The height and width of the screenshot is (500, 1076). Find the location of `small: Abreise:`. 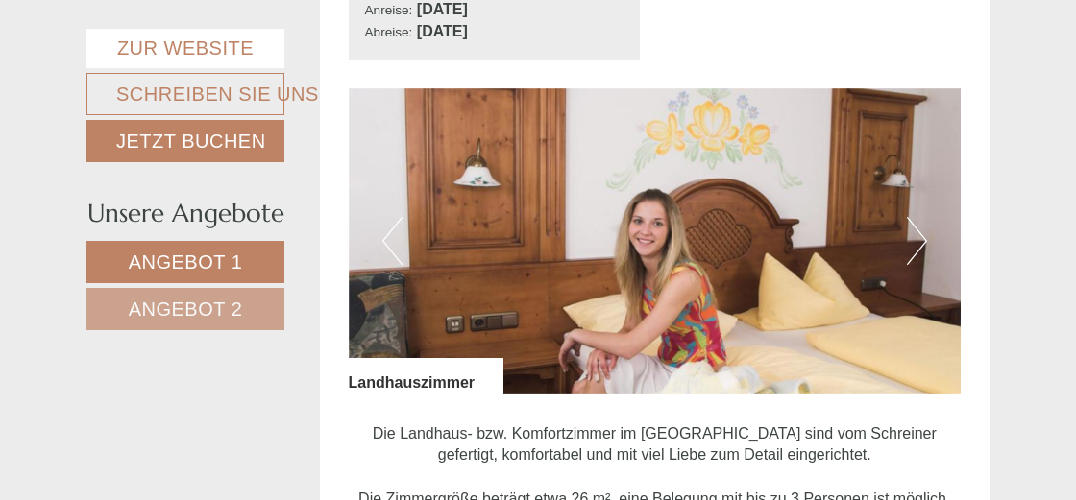

small: Abreise: is located at coordinates (389, 32).